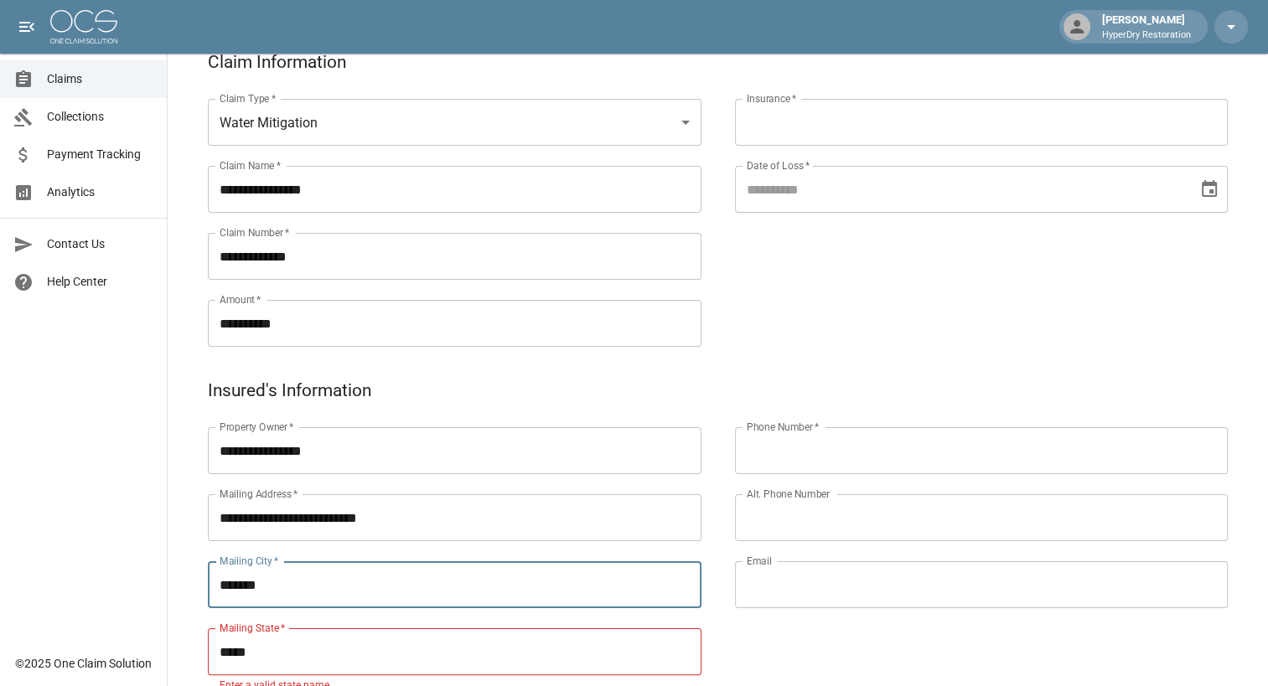 The height and width of the screenshot is (686, 1268). Describe the element at coordinates (454, 122) in the screenshot. I see `div: Water Mitigation` at that location.